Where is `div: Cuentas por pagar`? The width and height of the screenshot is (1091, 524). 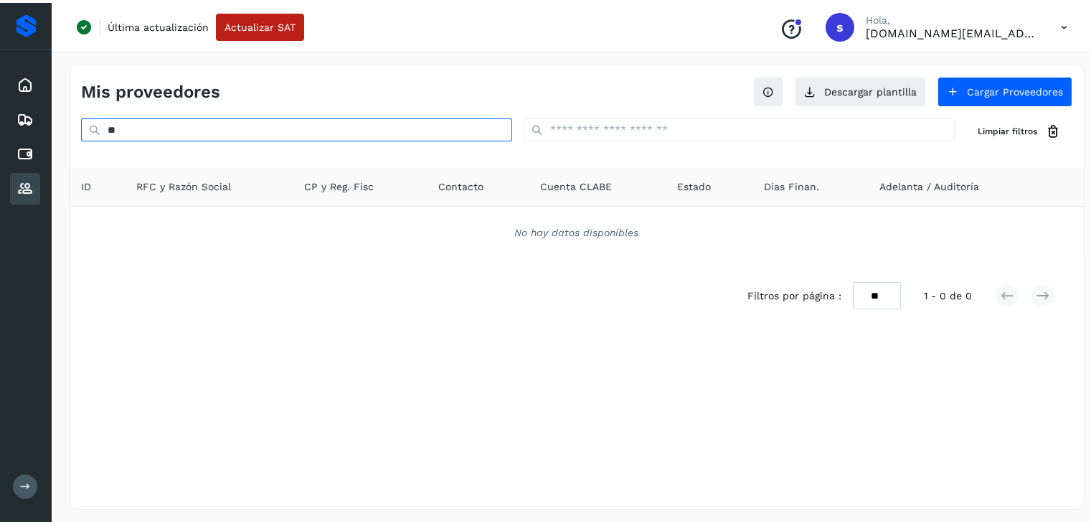 div: Cuentas por pagar is located at coordinates (25, 151).